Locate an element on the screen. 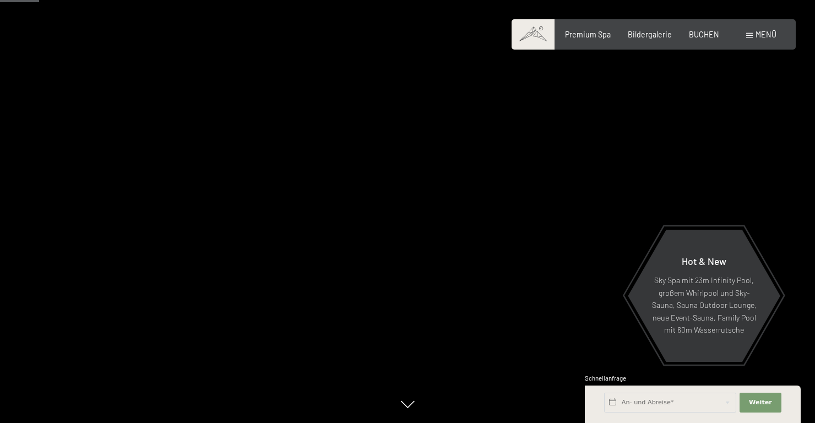 Image resolution: width=815 pixels, height=423 pixels. a: Hot & New Sky Spa mit 23m Infinity Pool, großem Whirlpool und Sky-Sauna, Sauna Outdoor Lounge, ne... is located at coordinates (704, 296).